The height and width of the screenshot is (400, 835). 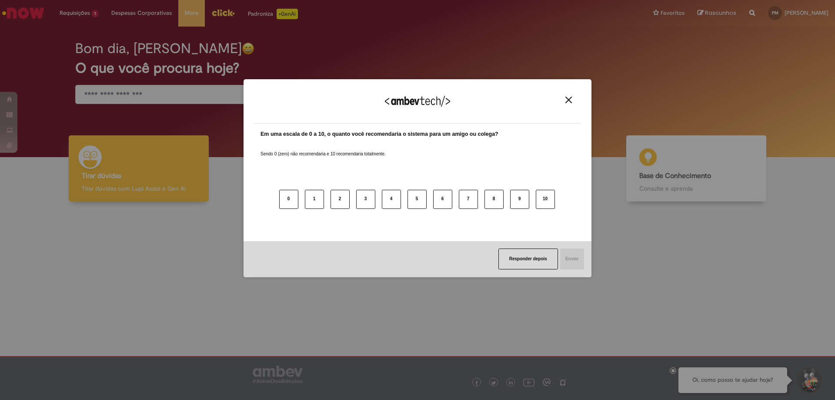 I want to click on button: 6, so click(x=443, y=199).